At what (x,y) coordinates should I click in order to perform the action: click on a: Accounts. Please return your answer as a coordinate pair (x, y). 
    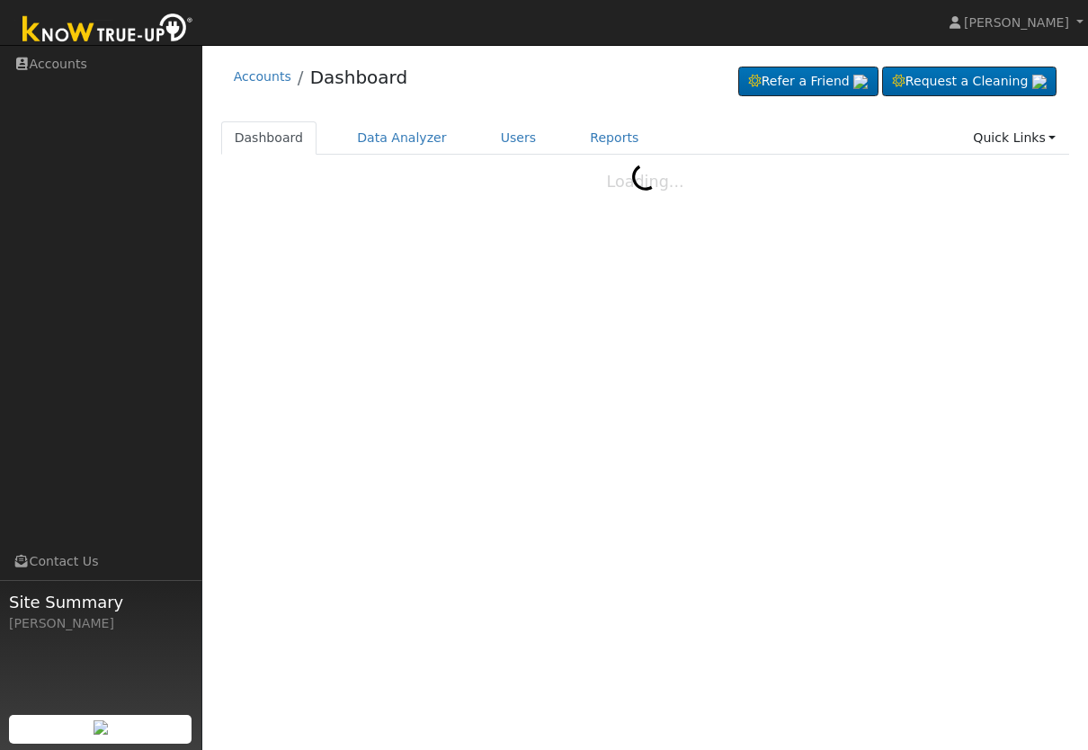
    Looking at the image, I should click on (263, 76).